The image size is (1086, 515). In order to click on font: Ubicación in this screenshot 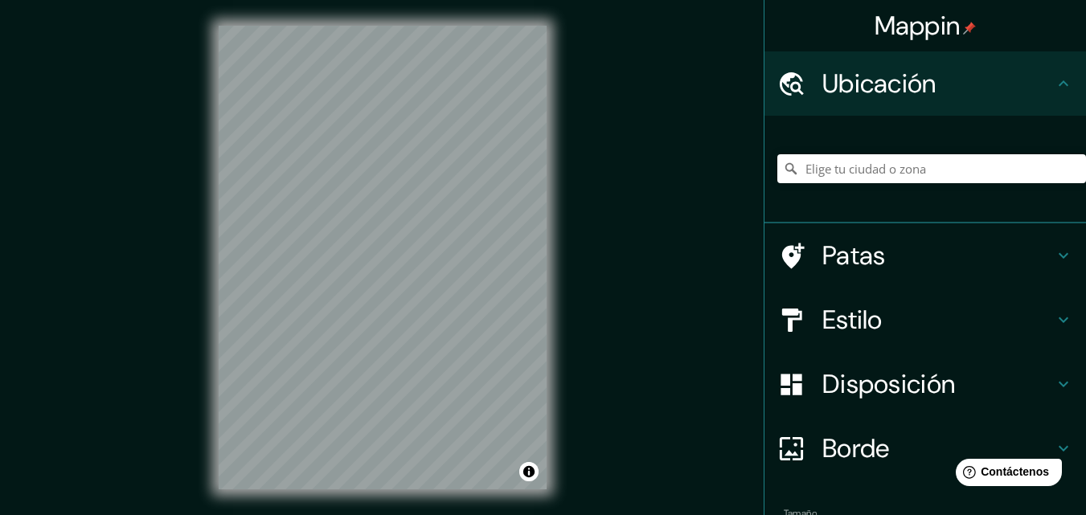, I will do `click(879, 84)`.